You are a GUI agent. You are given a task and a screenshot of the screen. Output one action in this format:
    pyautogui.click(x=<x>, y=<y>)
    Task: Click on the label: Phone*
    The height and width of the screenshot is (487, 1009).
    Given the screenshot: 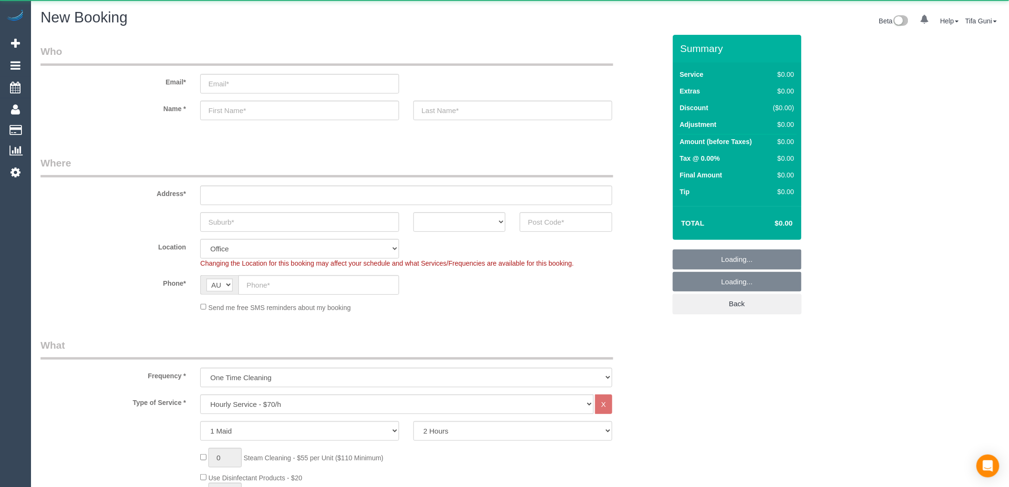 What is the action you would take?
    pyautogui.click(x=113, y=281)
    